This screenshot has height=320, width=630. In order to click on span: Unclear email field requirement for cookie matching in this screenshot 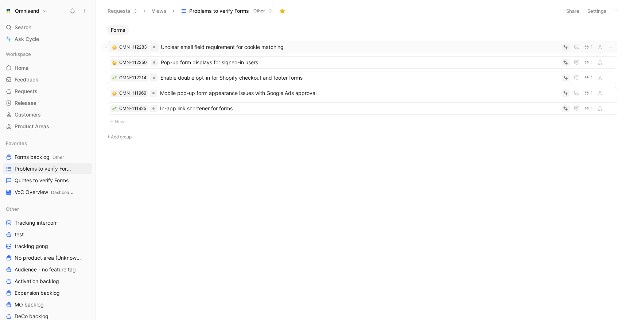, I will do `click(360, 47)`.